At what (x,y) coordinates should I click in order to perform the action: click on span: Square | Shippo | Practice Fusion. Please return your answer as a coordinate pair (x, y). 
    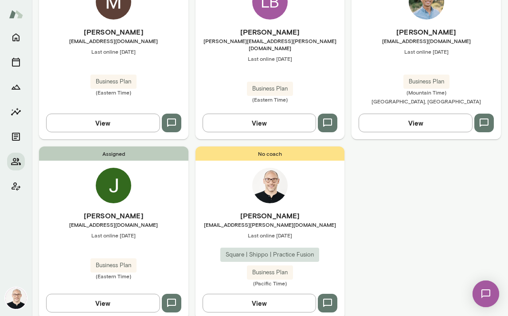
    Looking at the image, I should click on (270, 255).